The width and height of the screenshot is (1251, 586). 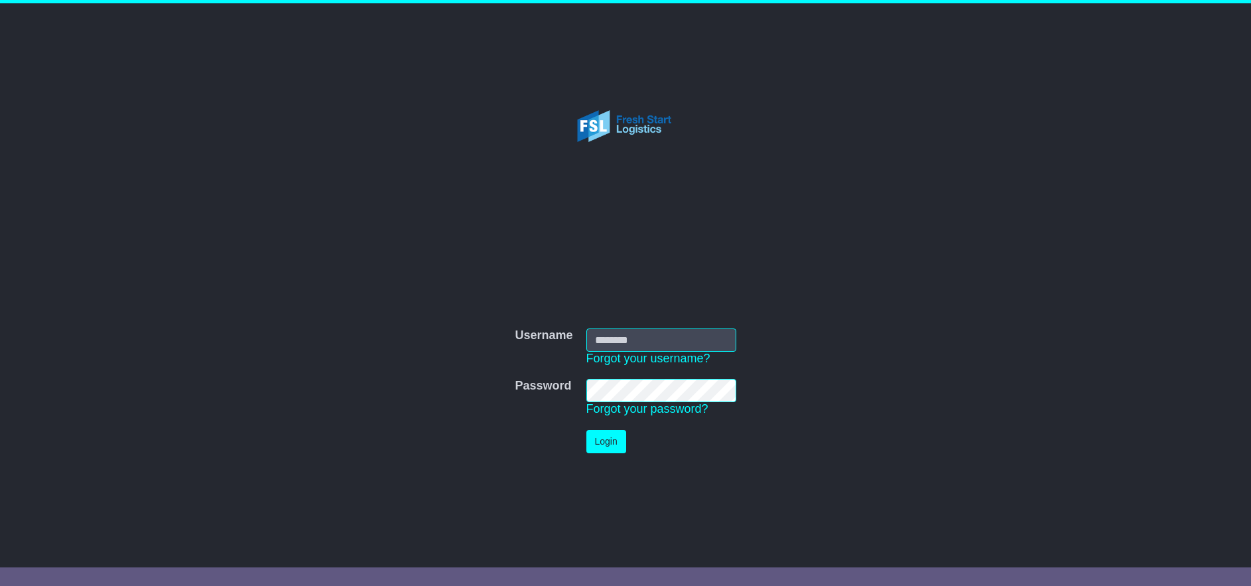 What do you see at coordinates (647, 409) in the screenshot?
I see `a: Forgot your password?` at bounding box center [647, 409].